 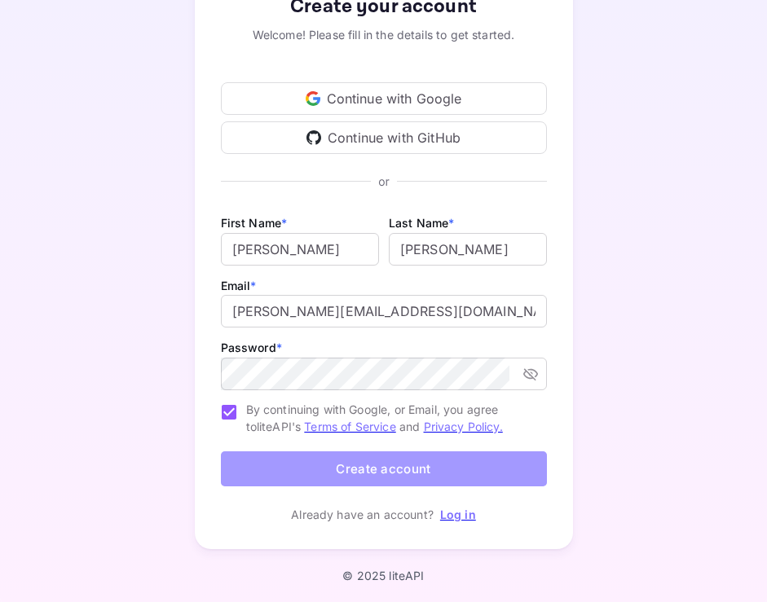 I want to click on label: First Name, so click(x=254, y=222).